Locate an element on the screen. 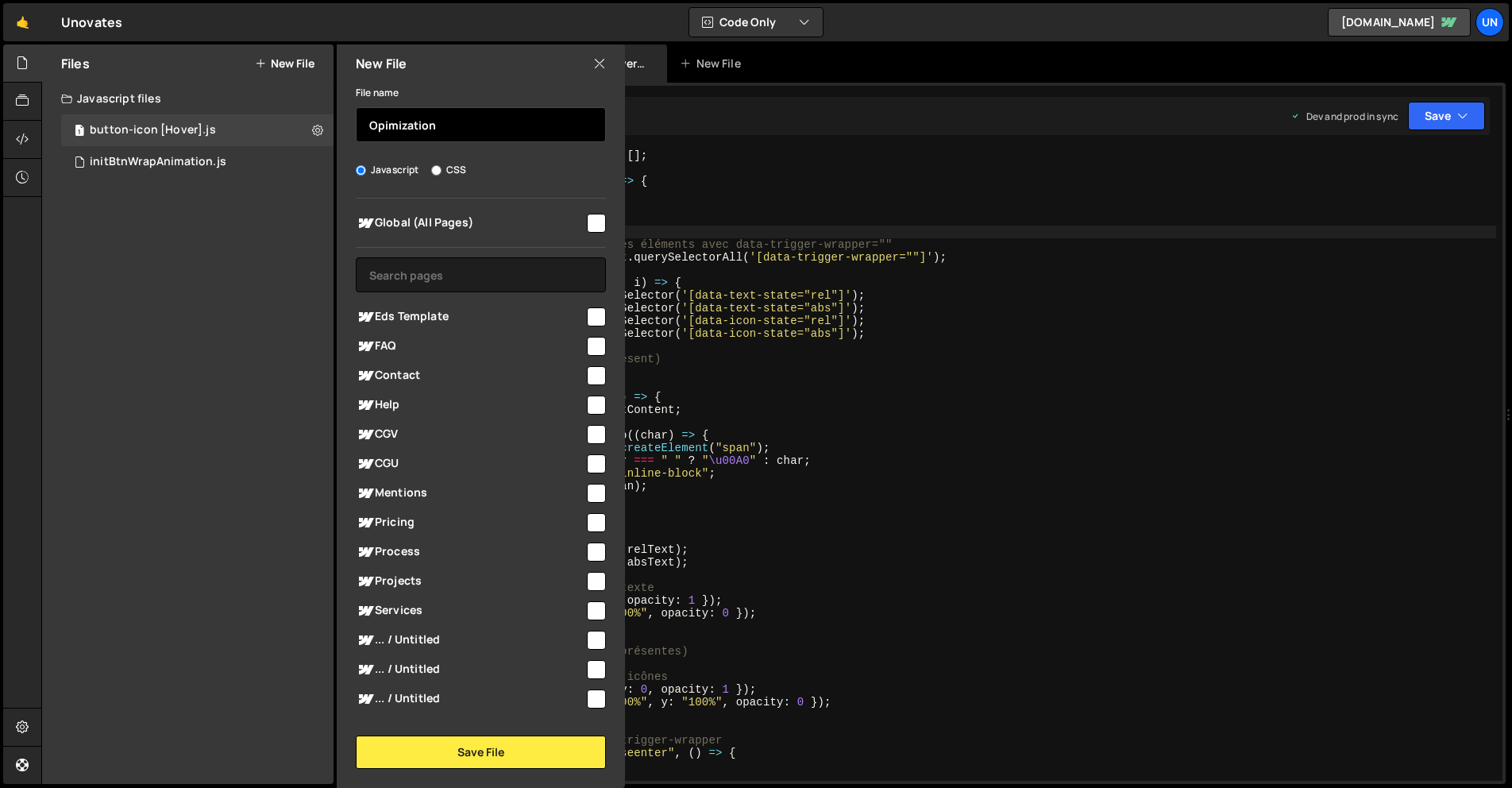  span: Process is located at coordinates (470, 552).